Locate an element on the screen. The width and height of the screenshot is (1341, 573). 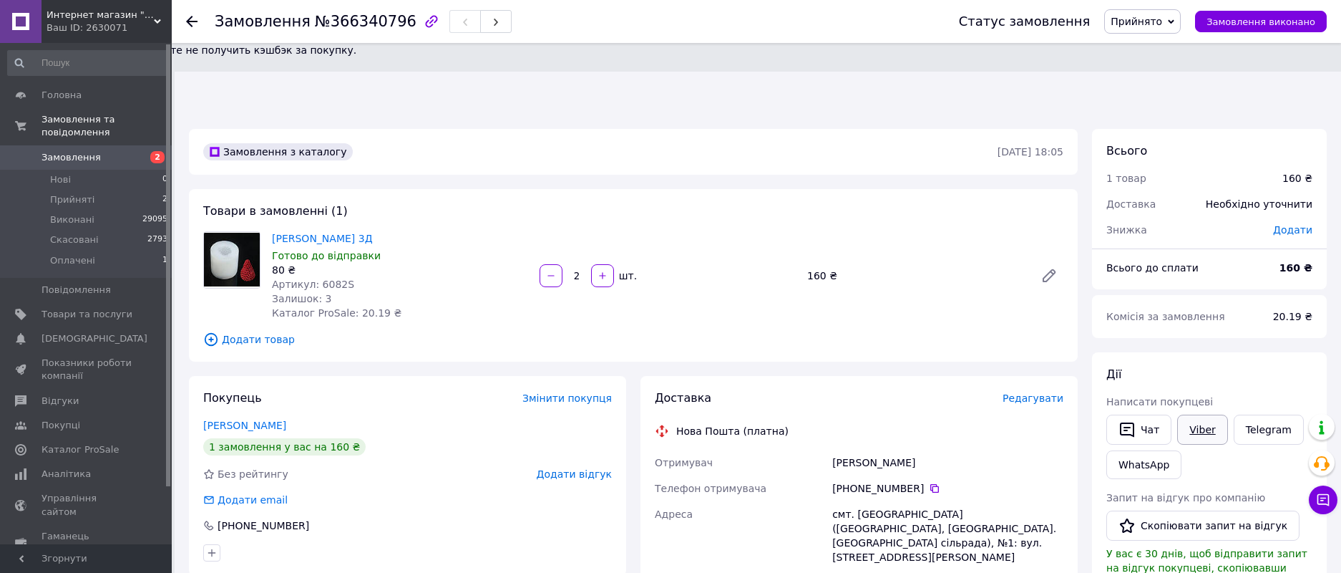
span: Показники роботи компанії is located at coordinates (87, 369).